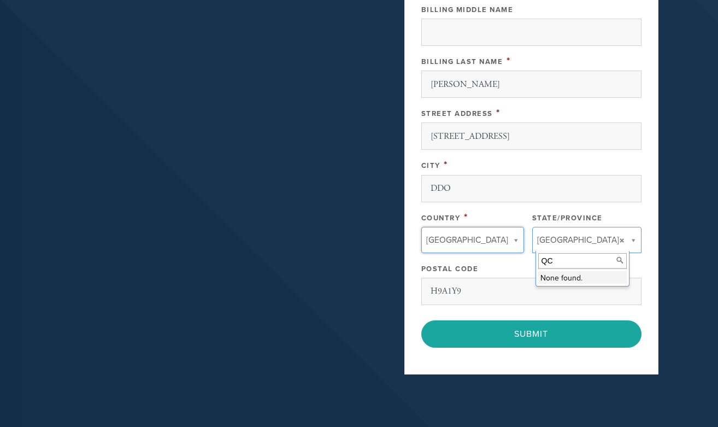 The image size is (718, 427). What do you see at coordinates (567, 218) in the screenshot?
I see `label: State/Province` at bounding box center [567, 218].